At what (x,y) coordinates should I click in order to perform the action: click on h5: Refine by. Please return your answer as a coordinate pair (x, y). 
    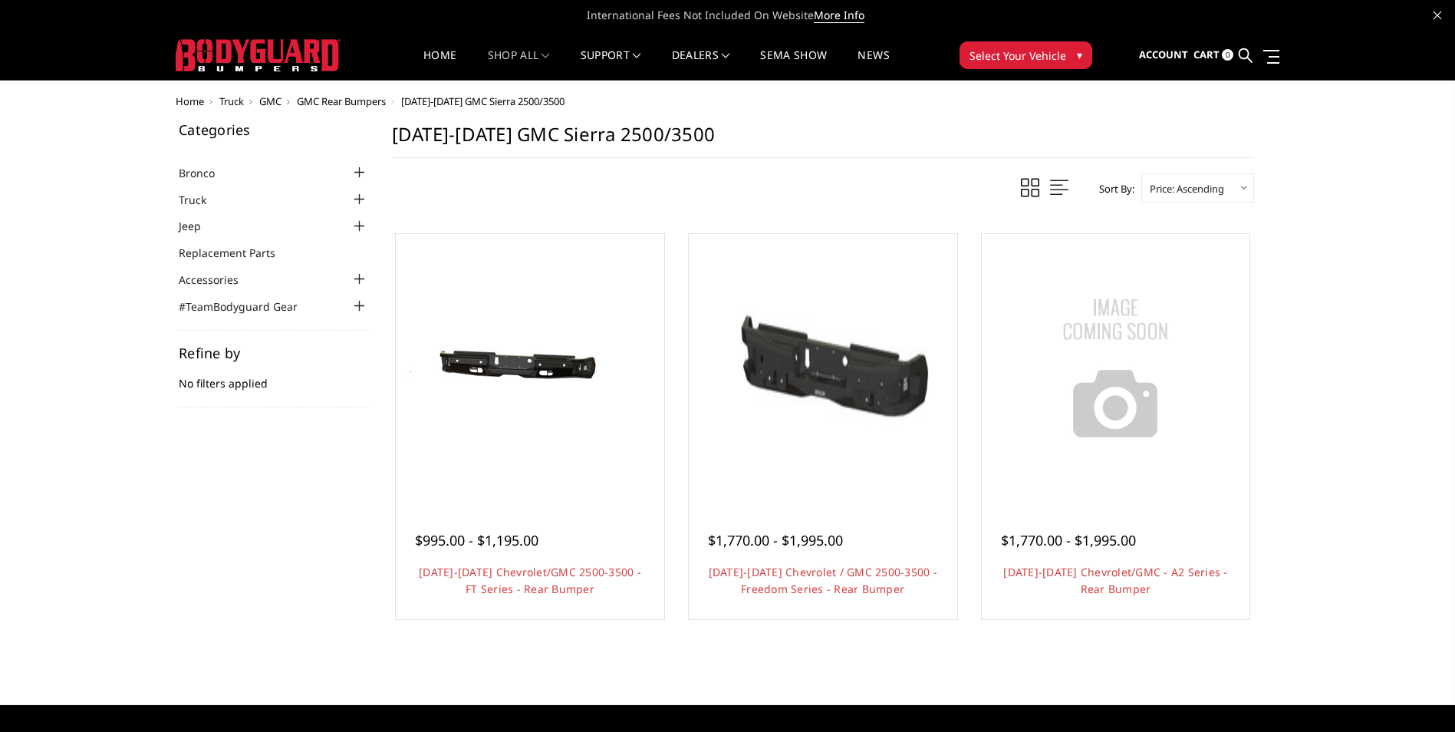
    Looking at the image, I should click on (274, 353).